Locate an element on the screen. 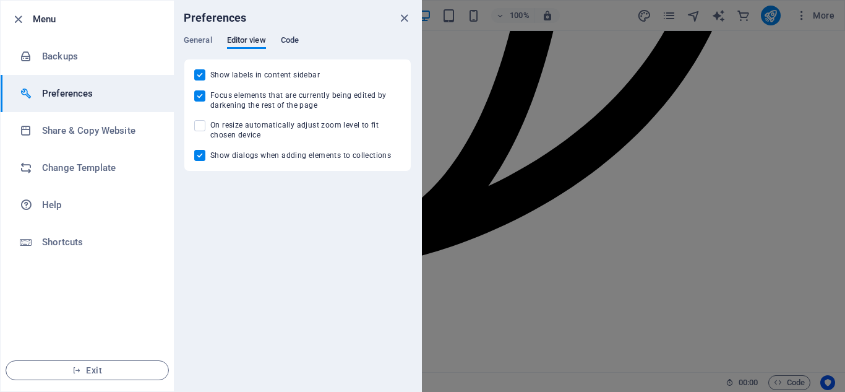 The height and width of the screenshot is (392, 845). div: Preferences is located at coordinates (298, 47).